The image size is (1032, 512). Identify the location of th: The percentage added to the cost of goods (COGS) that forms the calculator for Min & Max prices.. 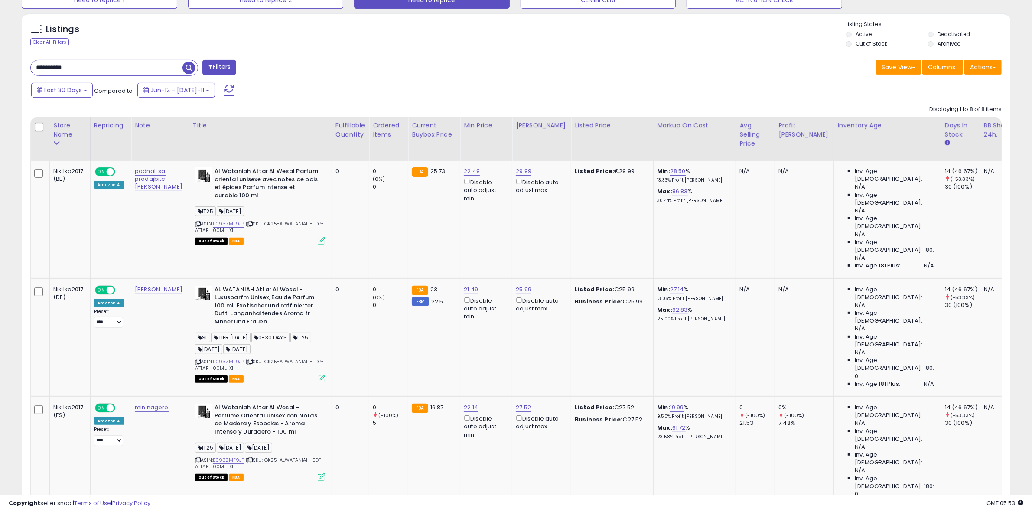
(694, 139).